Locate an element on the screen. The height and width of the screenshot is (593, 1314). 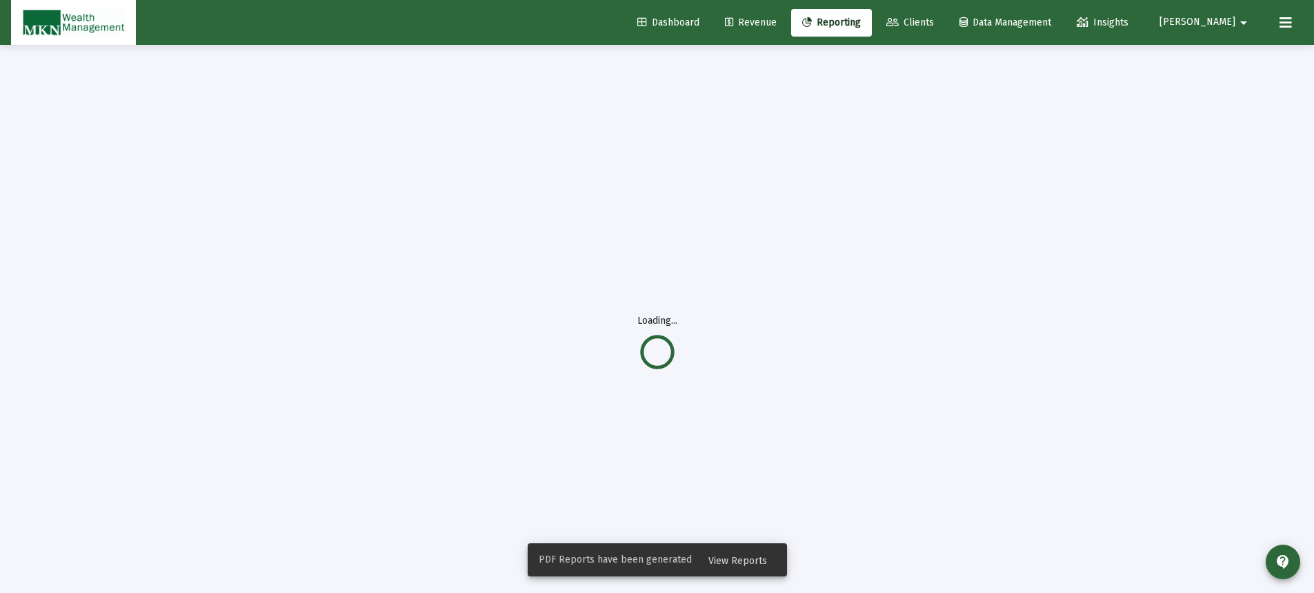
span: Insights is located at coordinates (1103, 22).